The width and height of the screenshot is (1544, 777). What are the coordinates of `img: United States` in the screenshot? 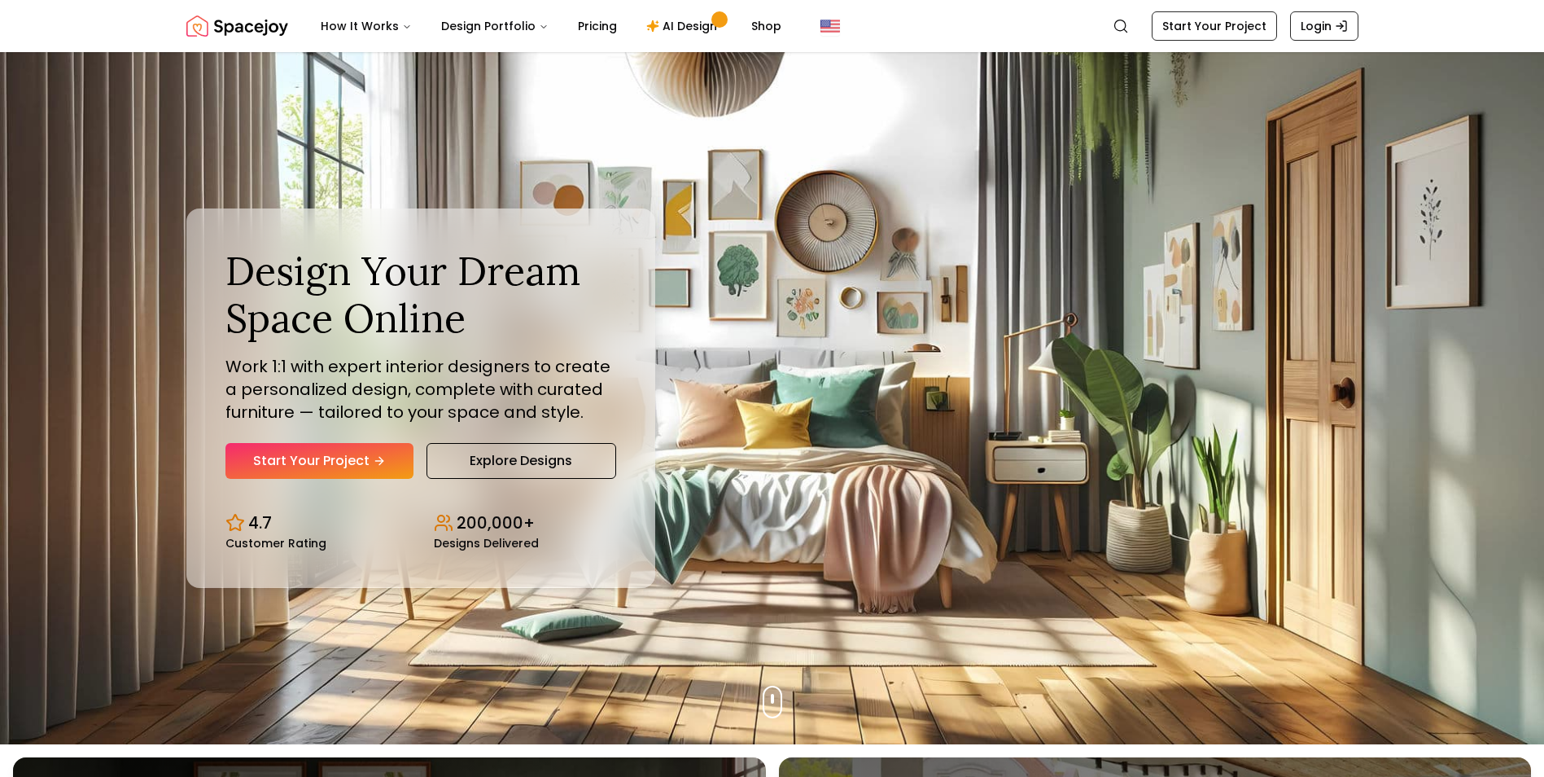 It's located at (830, 26).